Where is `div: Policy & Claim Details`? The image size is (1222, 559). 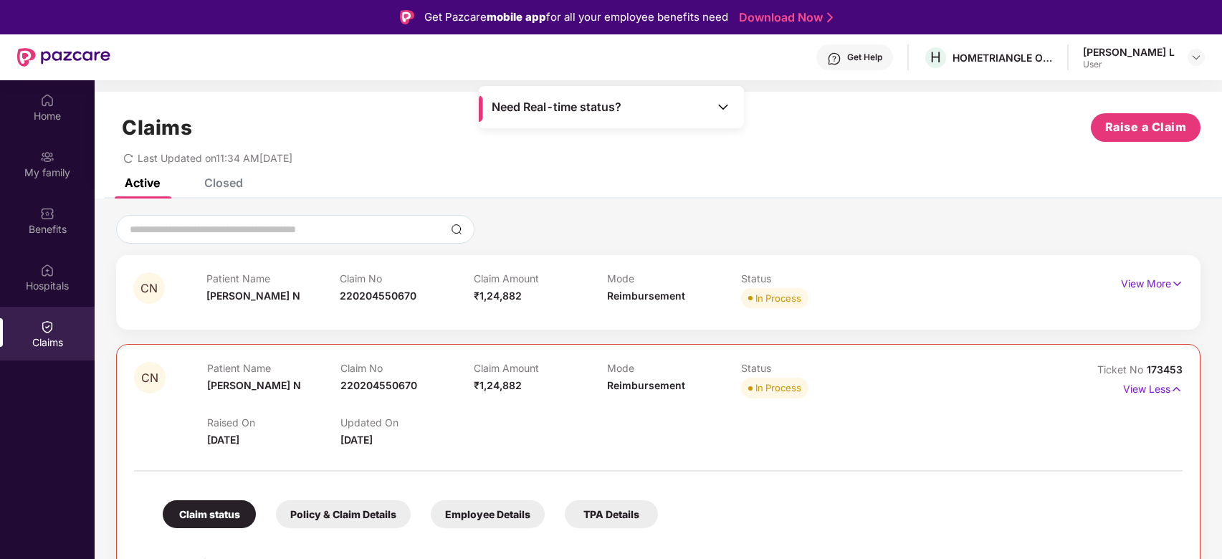
div: Policy & Claim Details is located at coordinates (343, 514).